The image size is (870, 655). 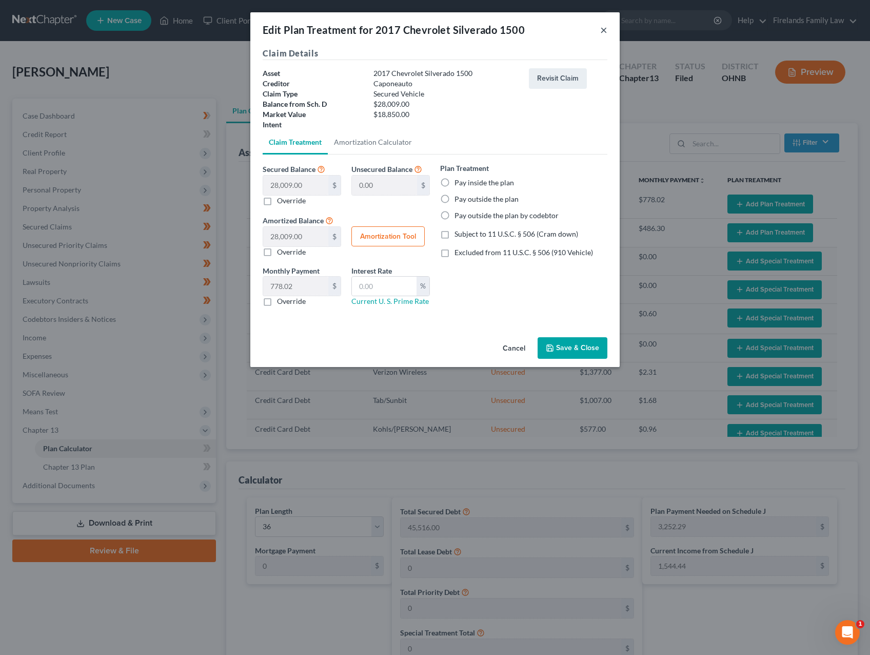 I want to click on span: Subject to 11 U.S.C. § 506 (Cram down), so click(x=516, y=233).